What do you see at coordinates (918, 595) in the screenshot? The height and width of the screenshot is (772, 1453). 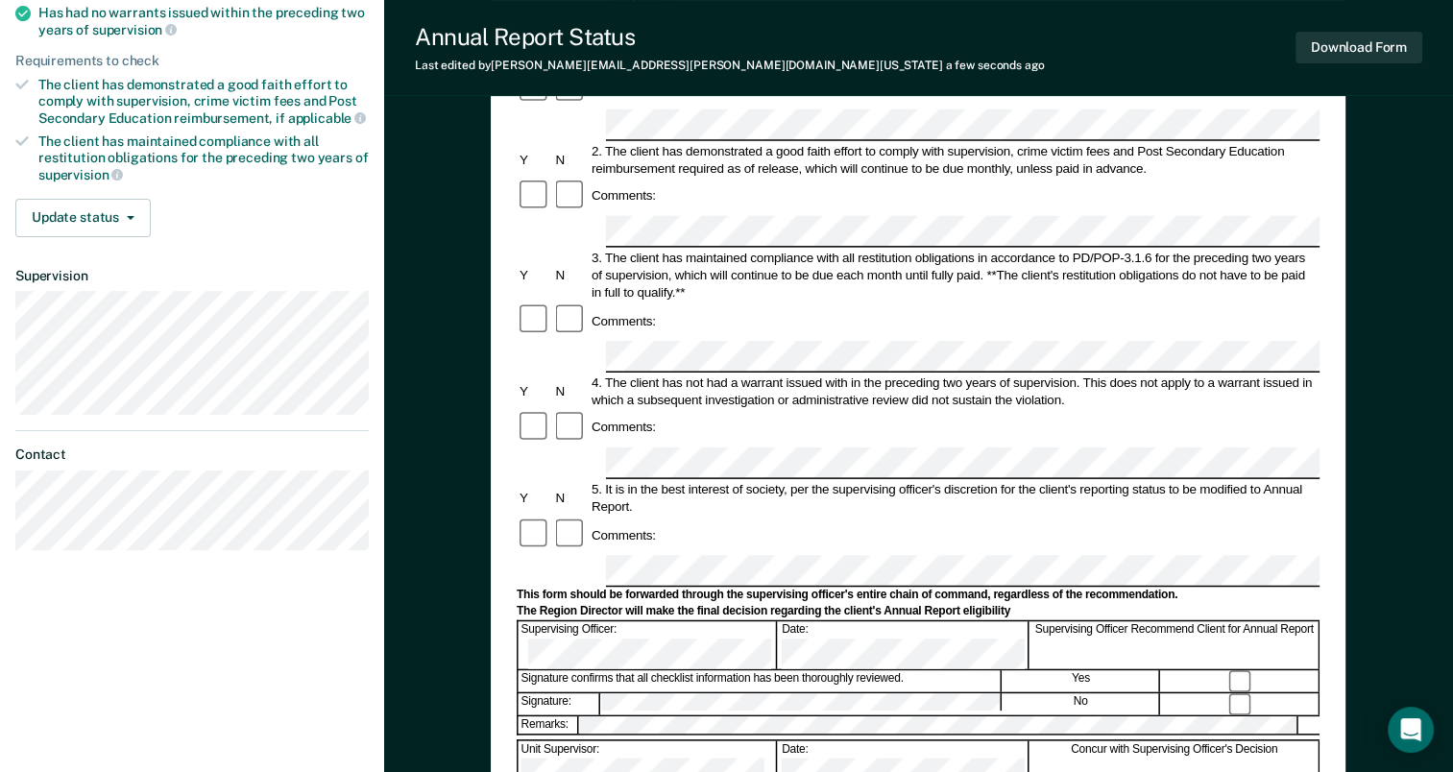 I see `div: This form should be forwarded through the supervising officer's entire chain of command, regardle...` at bounding box center [918, 595].